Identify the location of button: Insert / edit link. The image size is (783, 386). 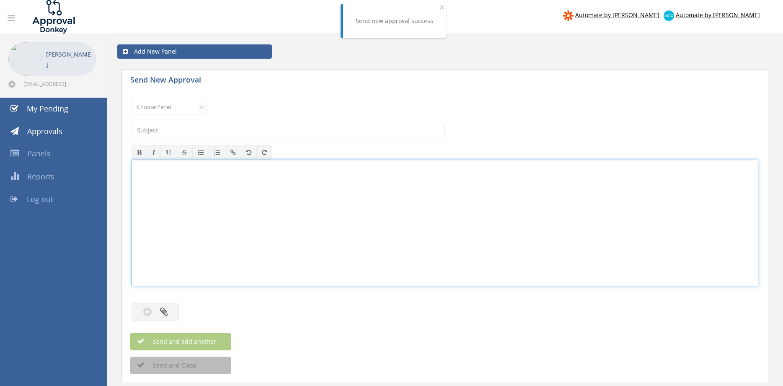
(233, 153).